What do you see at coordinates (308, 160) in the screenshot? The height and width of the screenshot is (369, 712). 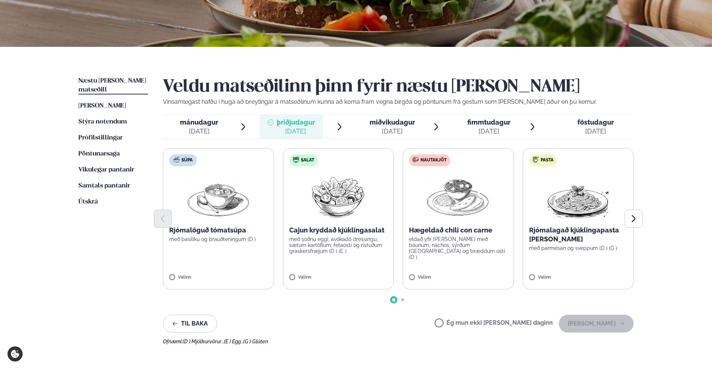 I see `span: Salat` at bounding box center [308, 160].